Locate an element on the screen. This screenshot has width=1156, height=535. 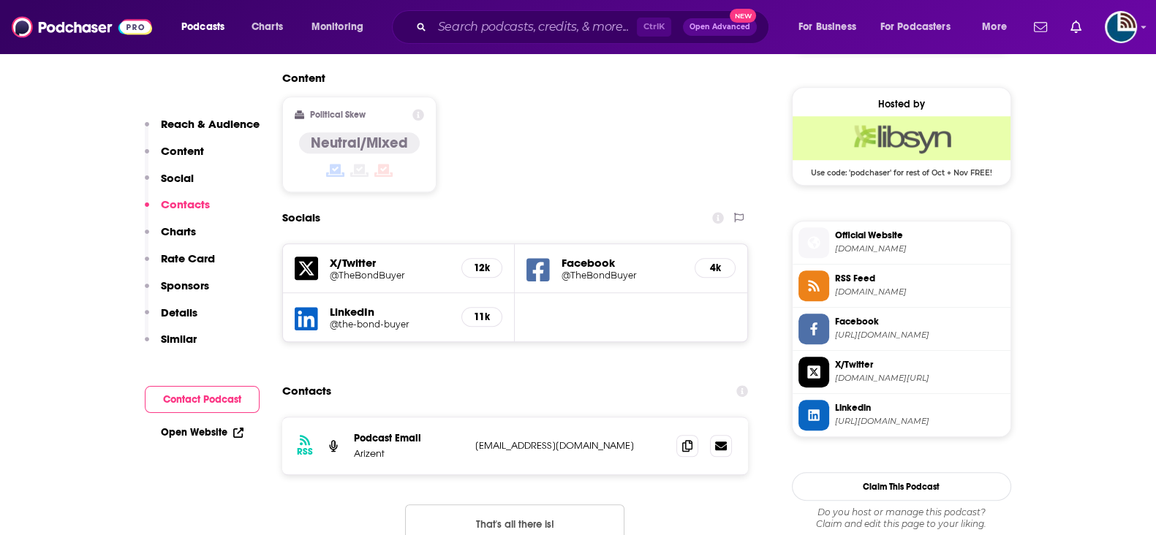
h5: 12k is located at coordinates (482, 268).